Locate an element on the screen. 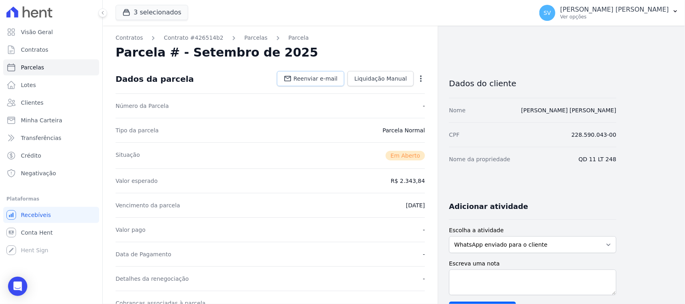  button: 3 selecionados is located at coordinates (152, 12).